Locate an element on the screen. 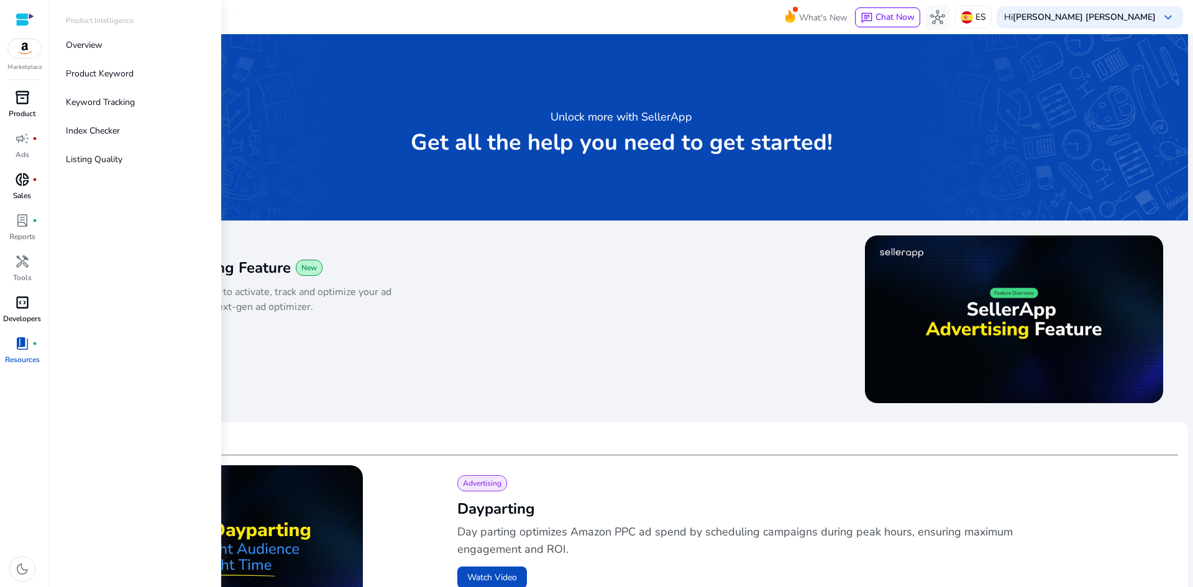 The width and height of the screenshot is (1193, 587). p: Reports is located at coordinates (22, 237).